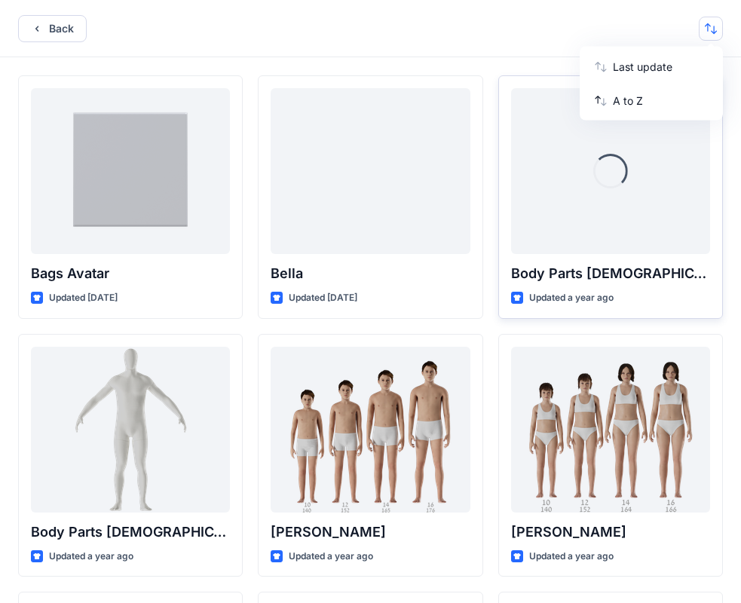  Describe the element at coordinates (611, 430) in the screenshot. I see `a: Brenda` at that location.